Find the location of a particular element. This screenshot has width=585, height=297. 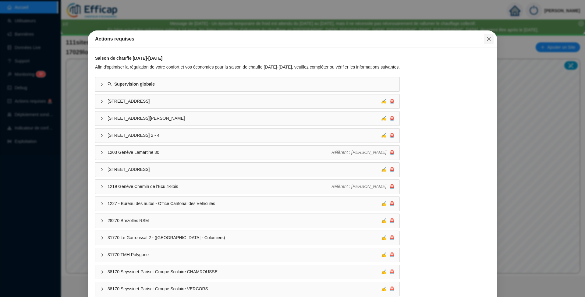

div: 31770 TMH Polygone✍🚨 is located at coordinates (247, 255).